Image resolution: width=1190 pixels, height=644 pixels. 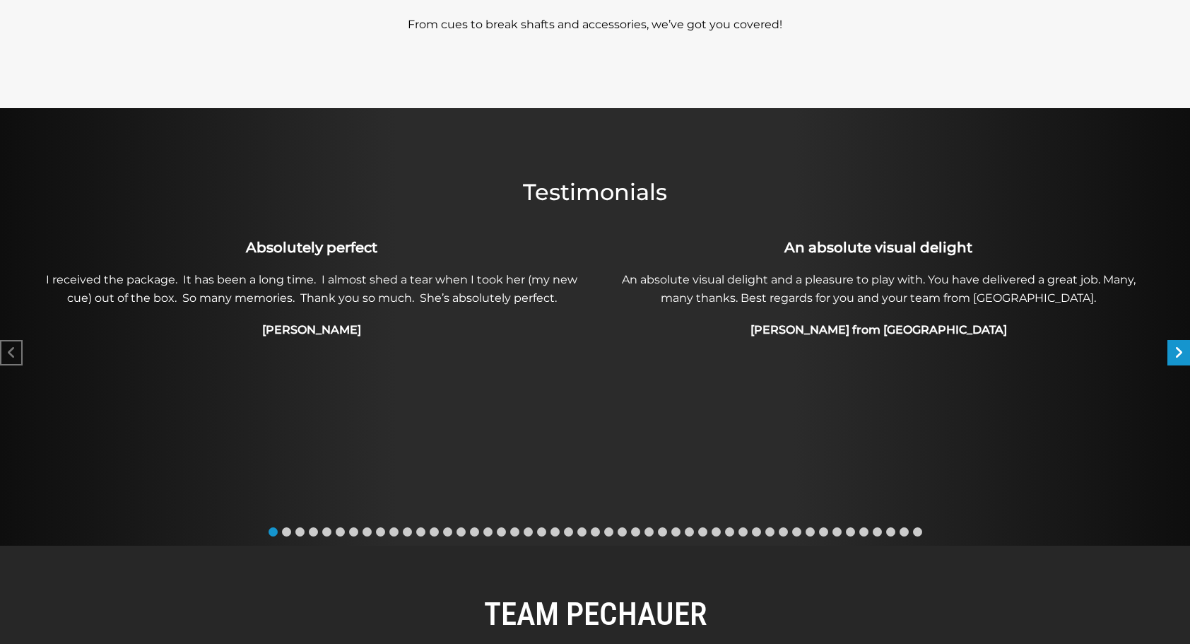 I want to click on p: An absolute visual delight and a pleasure to play with. You have delivered a great job. Many, man..., so click(x=879, y=289).